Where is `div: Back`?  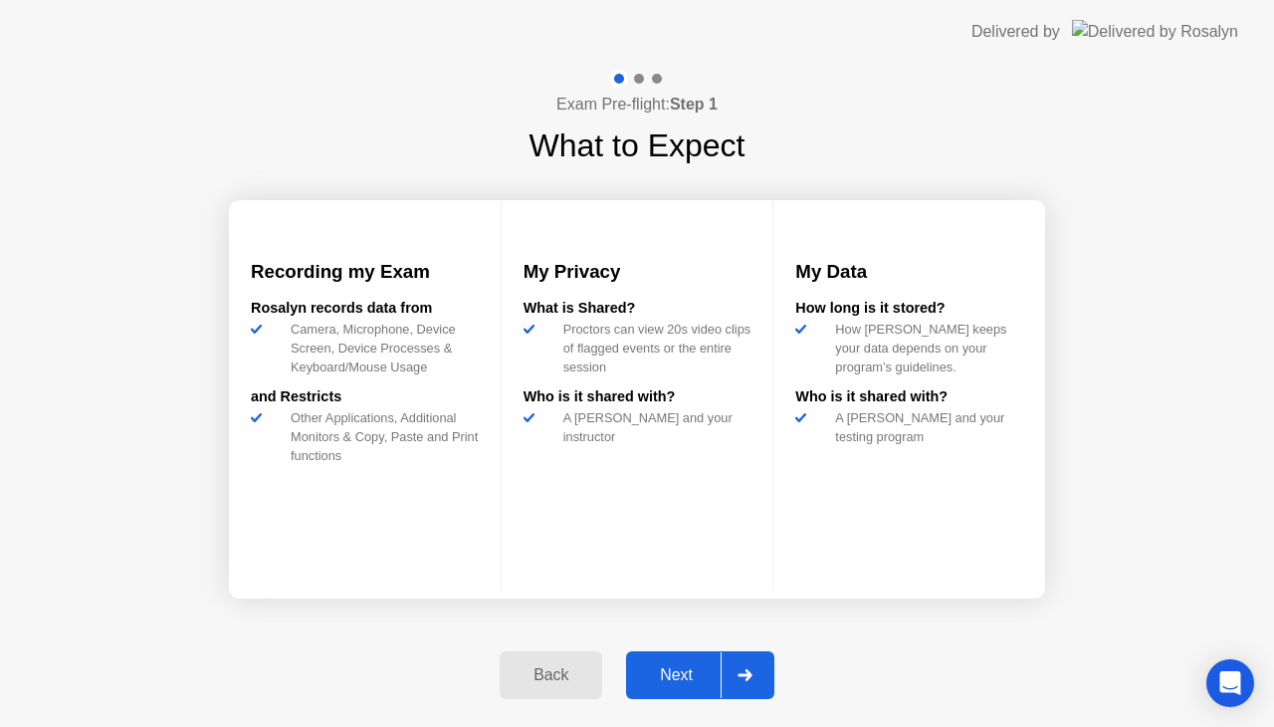
div: Back is located at coordinates (550, 675).